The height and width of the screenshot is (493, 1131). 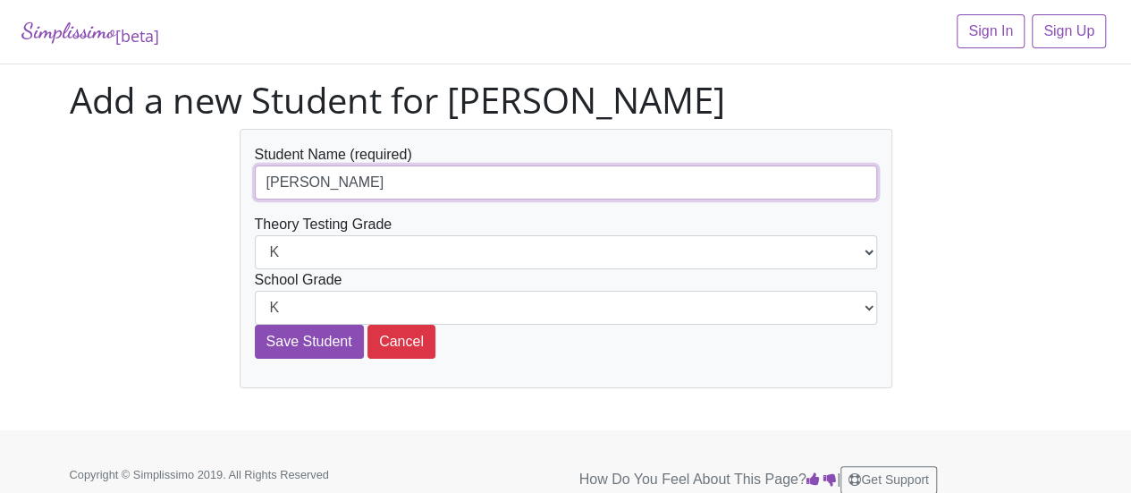 What do you see at coordinates (1068, 31) in the screenshot?
I see `a: Sign Up` at bounding box center [1068, 31].